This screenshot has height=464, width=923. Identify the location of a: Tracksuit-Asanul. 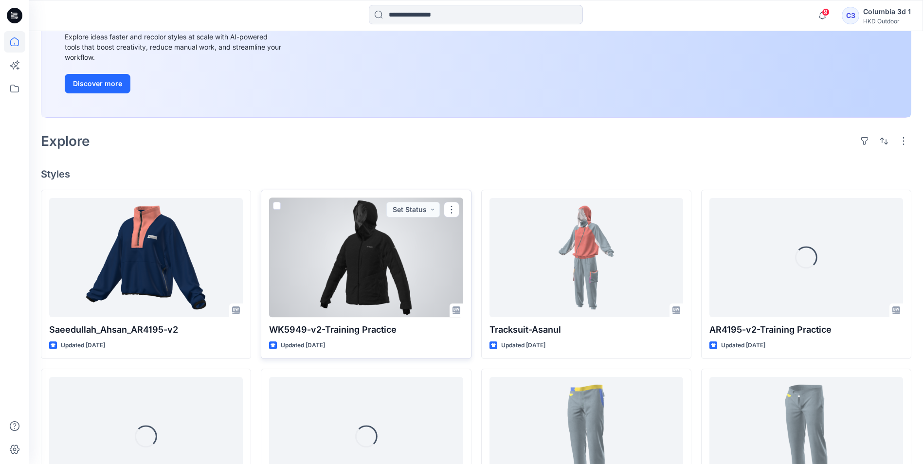
(586, 257).